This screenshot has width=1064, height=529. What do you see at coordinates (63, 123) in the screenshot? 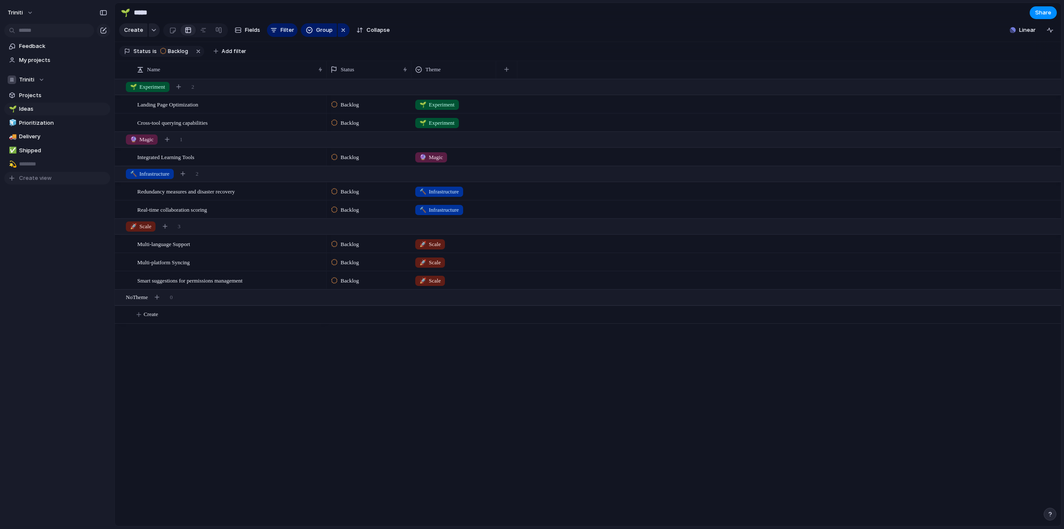
I see `span: Prioritization` at bounding box center [63, 123].